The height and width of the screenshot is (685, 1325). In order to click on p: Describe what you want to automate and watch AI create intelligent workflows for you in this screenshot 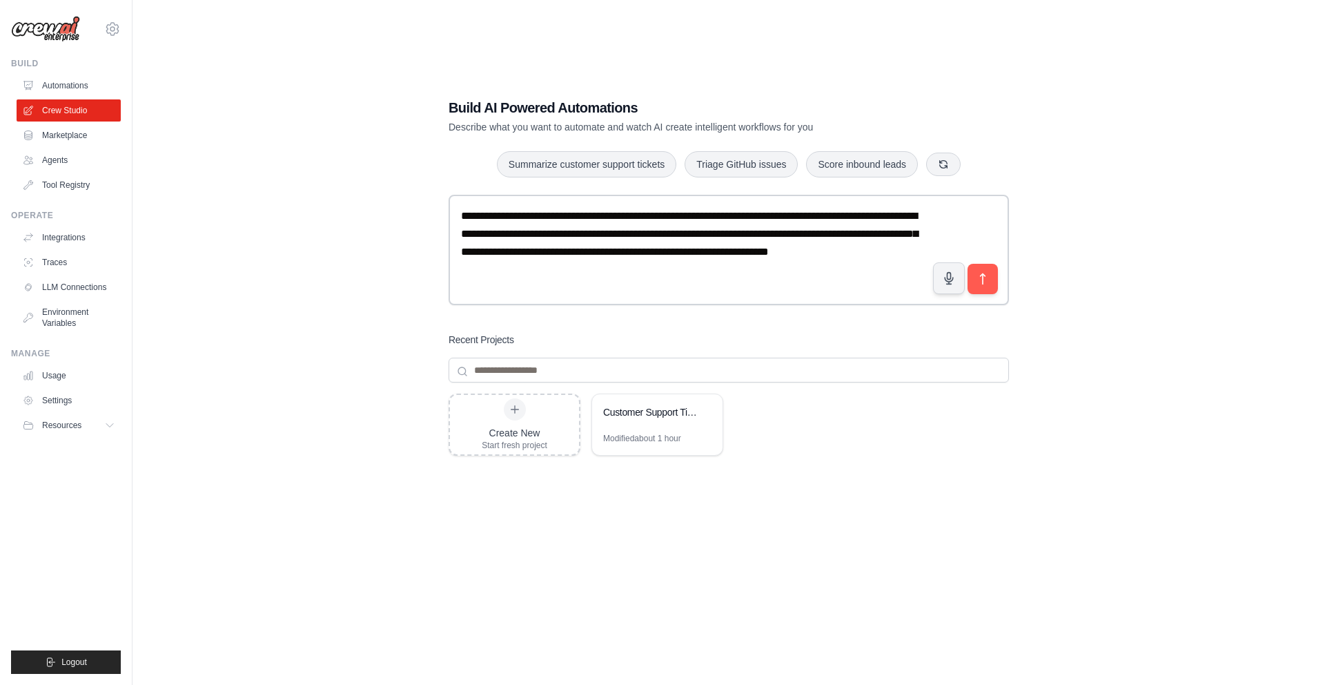, I will do `click(680, 127)`.